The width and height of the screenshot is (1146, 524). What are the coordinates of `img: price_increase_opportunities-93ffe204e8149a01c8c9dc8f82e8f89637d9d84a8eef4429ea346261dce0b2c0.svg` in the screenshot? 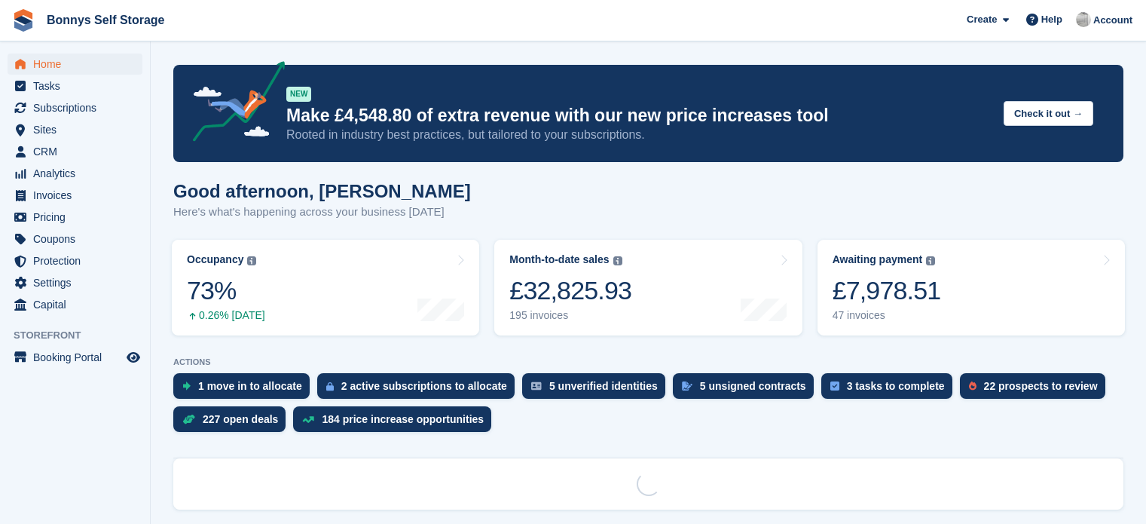 It's located at (308, 419).